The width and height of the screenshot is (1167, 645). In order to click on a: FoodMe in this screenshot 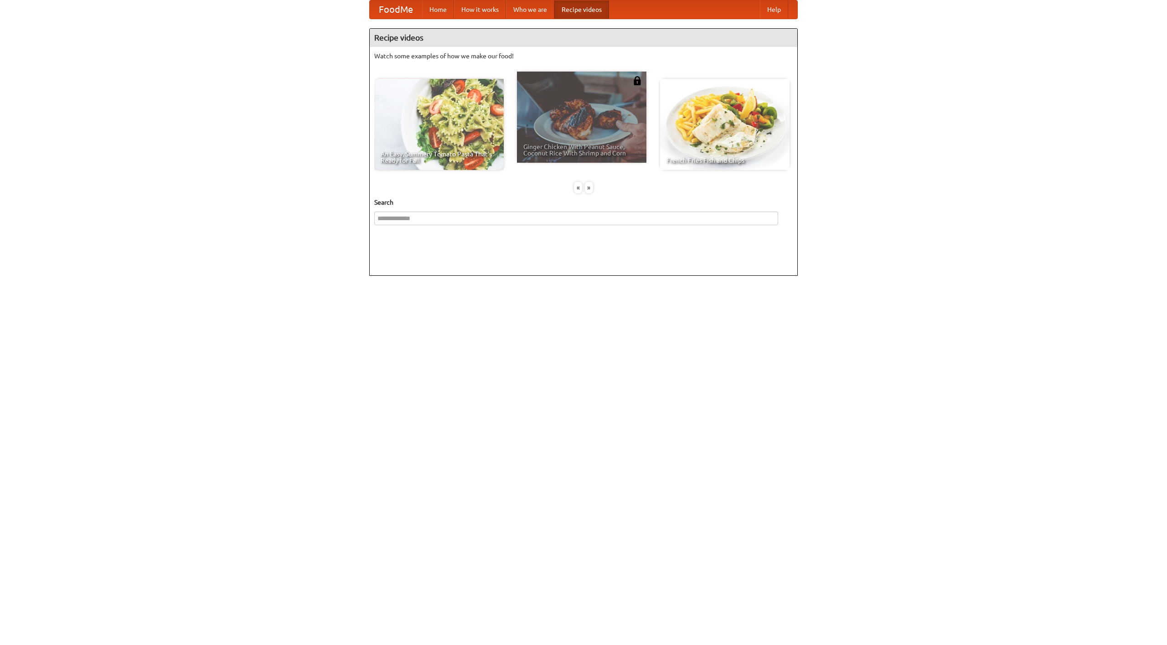, I will do `click(396, 10)`.